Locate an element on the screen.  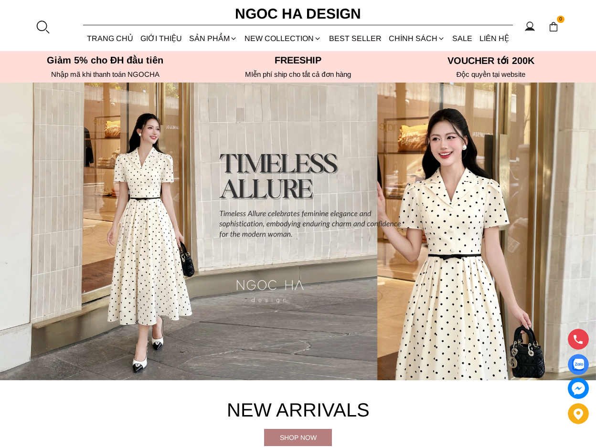
a: SALE is located at coordinates (462, 38).